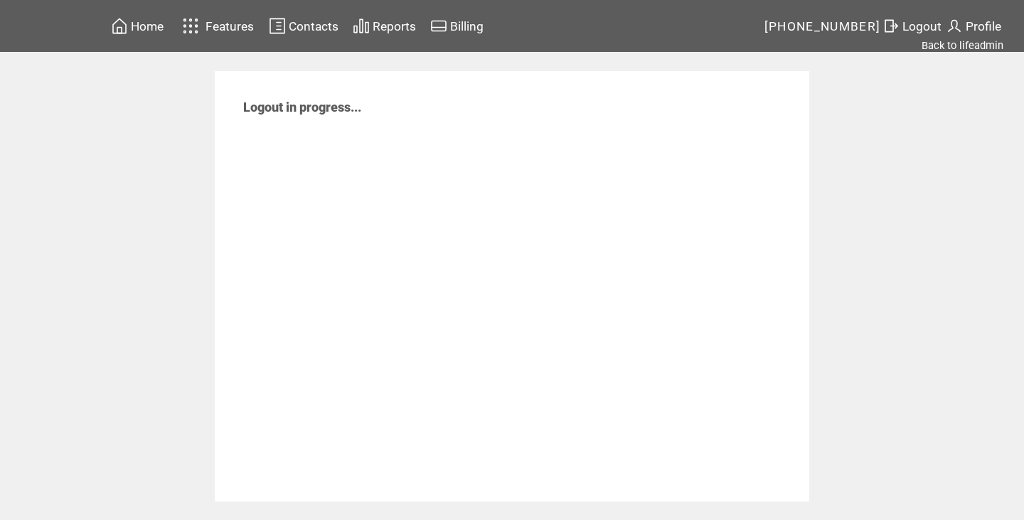 The height and width of the screenshot is (520, 1024). I want to click on a: Back to lifeadmin, so click(962, 46).